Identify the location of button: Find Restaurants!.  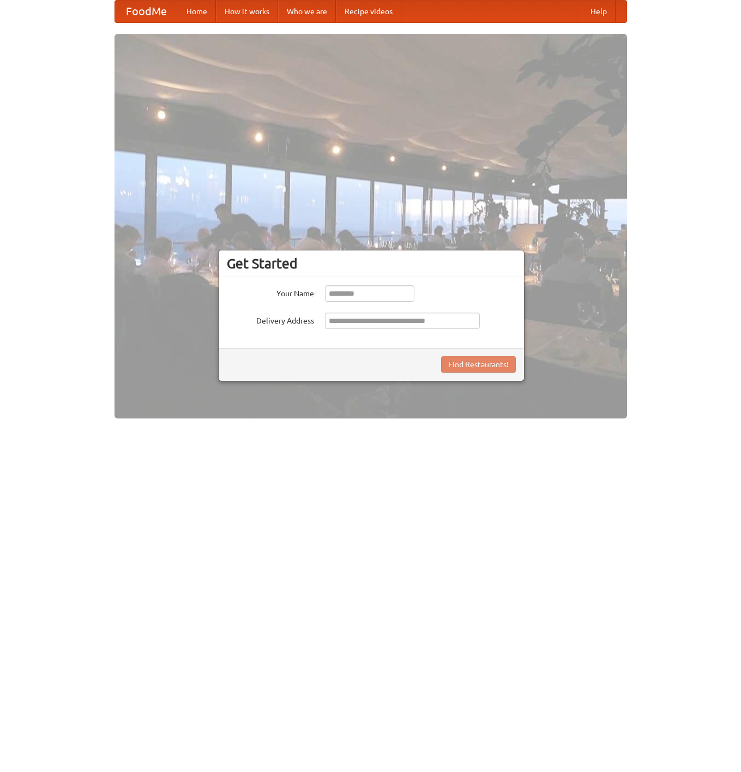
(478, 364).